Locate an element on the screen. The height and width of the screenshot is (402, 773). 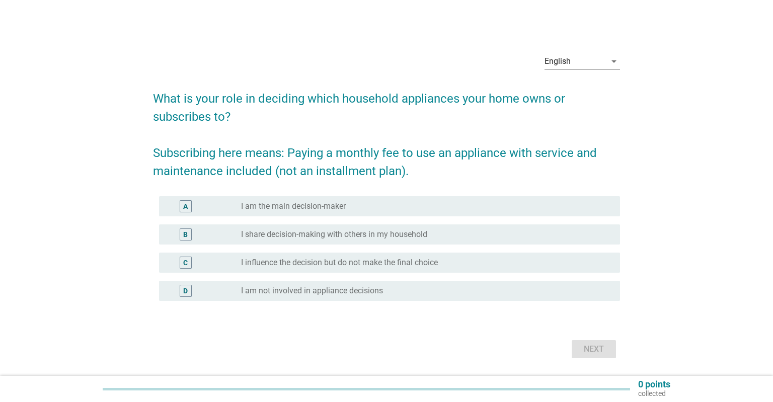
div: A is located at coordinates (185, 206).